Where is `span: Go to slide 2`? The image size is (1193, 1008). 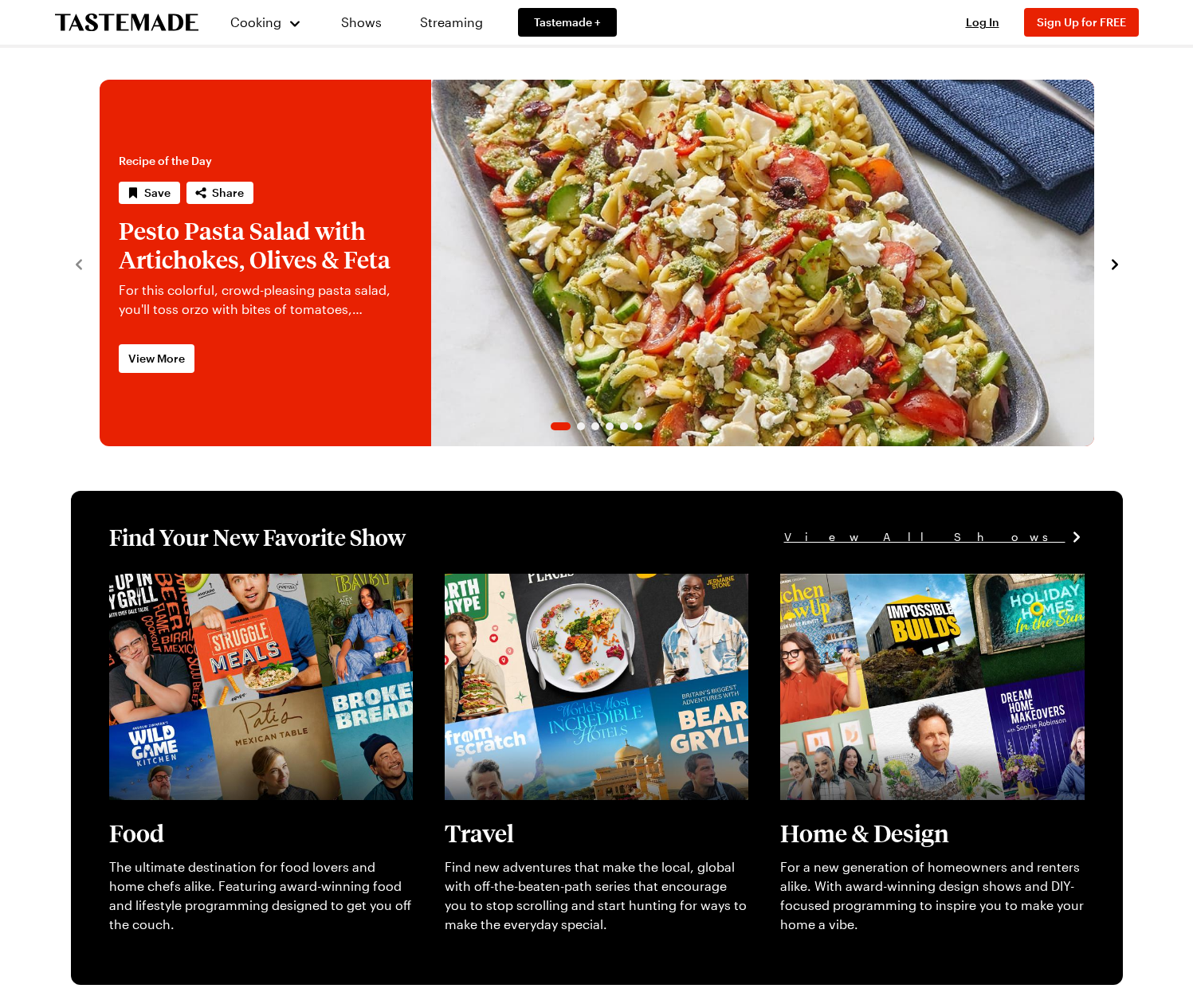 span: Go to slide 2 is located at coordinates (581, 426).